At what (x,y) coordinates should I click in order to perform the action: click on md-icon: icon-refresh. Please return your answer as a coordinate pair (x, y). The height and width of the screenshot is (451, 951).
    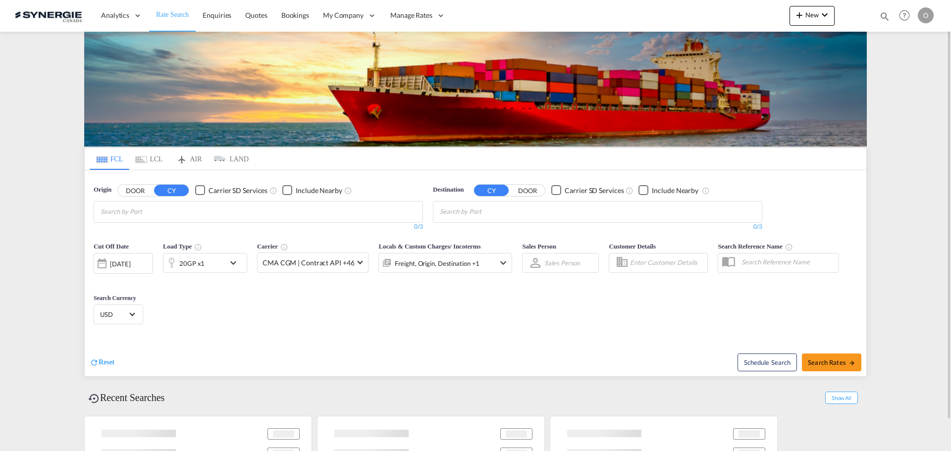
    Looking at the image, I should click on (94, 362).